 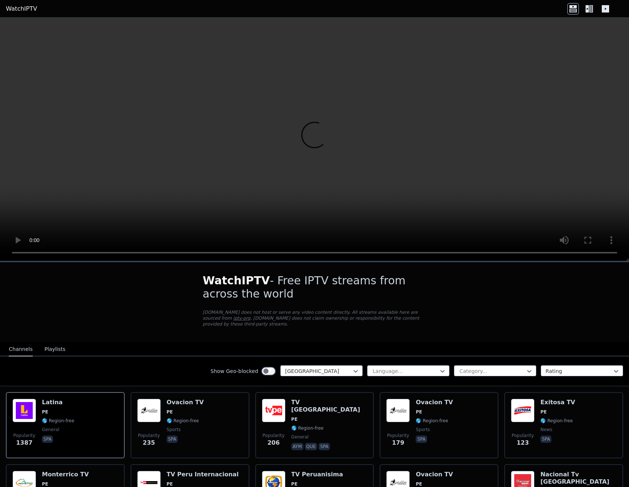 I want to click on span: WatchIPTV, so click(x=236, y=280).